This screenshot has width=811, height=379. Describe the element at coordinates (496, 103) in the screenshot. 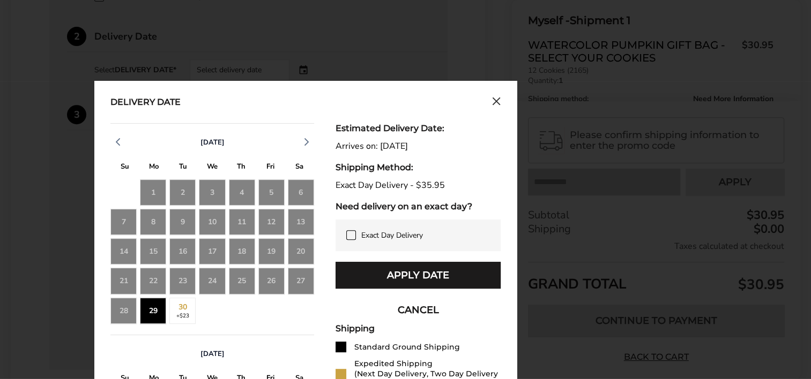

I see `button: Close calendar` at that location.